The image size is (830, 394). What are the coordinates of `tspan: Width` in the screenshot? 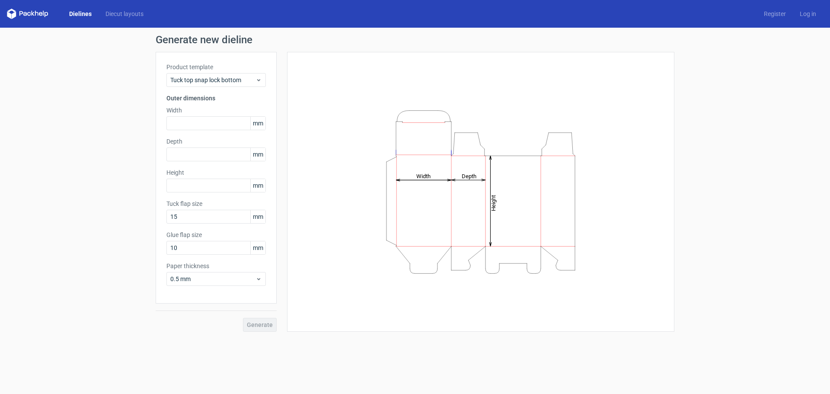 It's located at (423, 175).